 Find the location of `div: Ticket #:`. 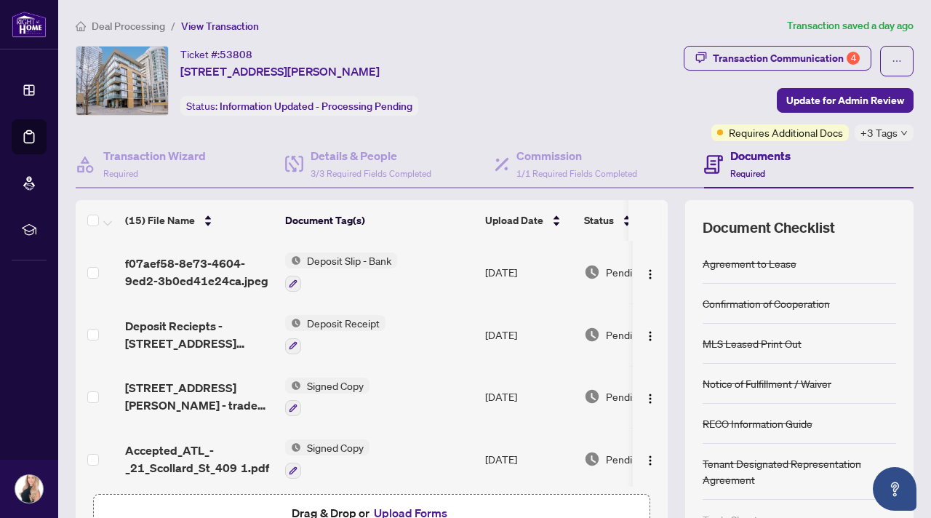

div: Ticket #: is located at coordinates (216, 54).